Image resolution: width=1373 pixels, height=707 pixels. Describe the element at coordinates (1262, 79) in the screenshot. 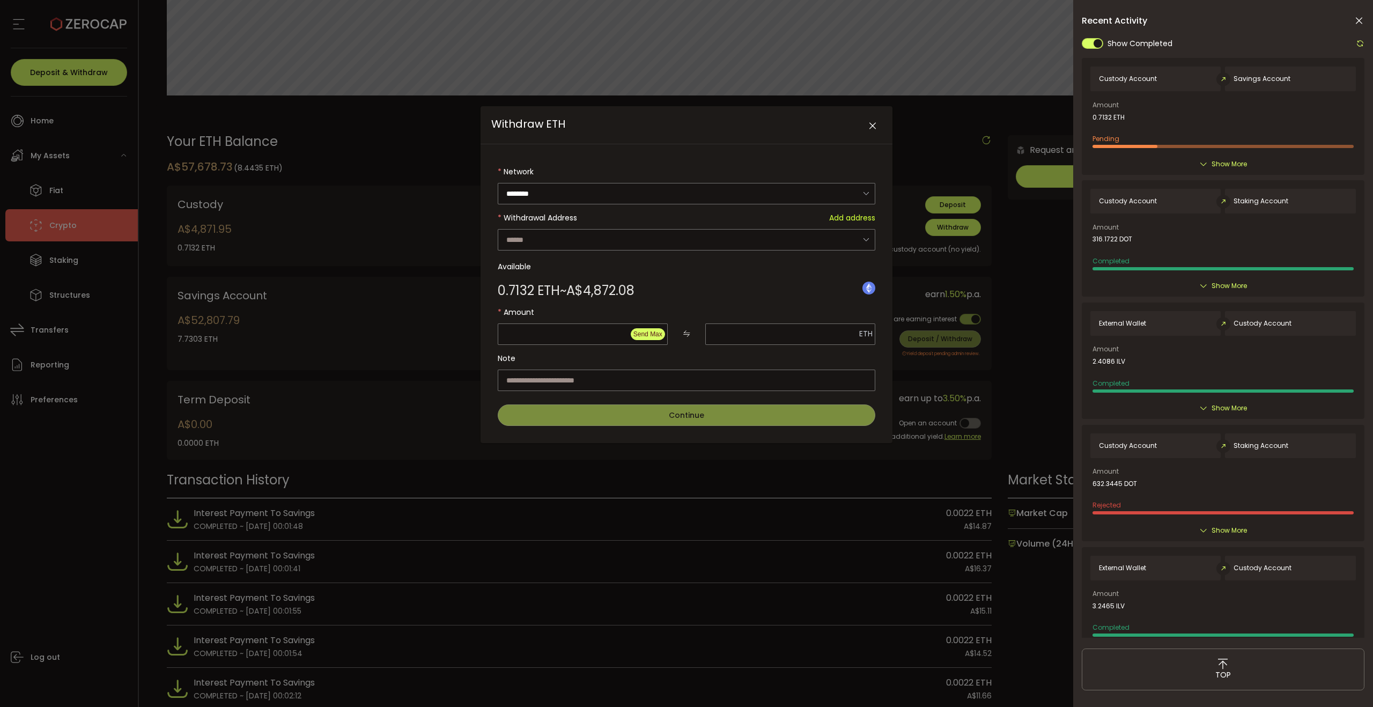

I see `span: Savings Account` at that location.